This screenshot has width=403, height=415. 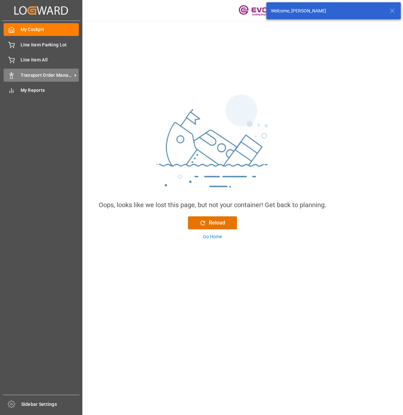 What do you see at coordinates (41, 44) in the screenshot?
I see `a: Line Item Parking Lot` at bounding box center [41, 44].